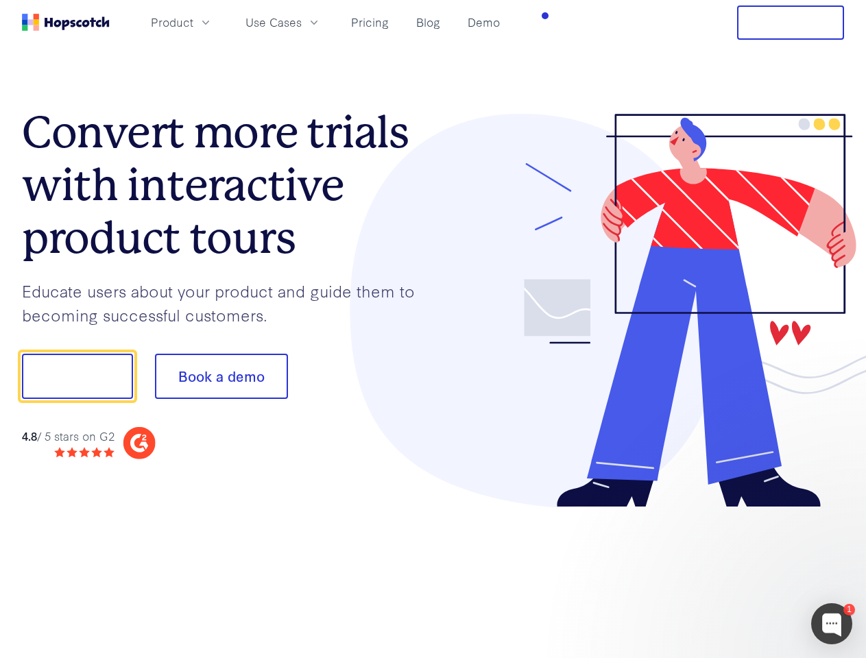 The height and width of the screenshot is (658, 866). I want to click on a: Demo, so click(484, 22).